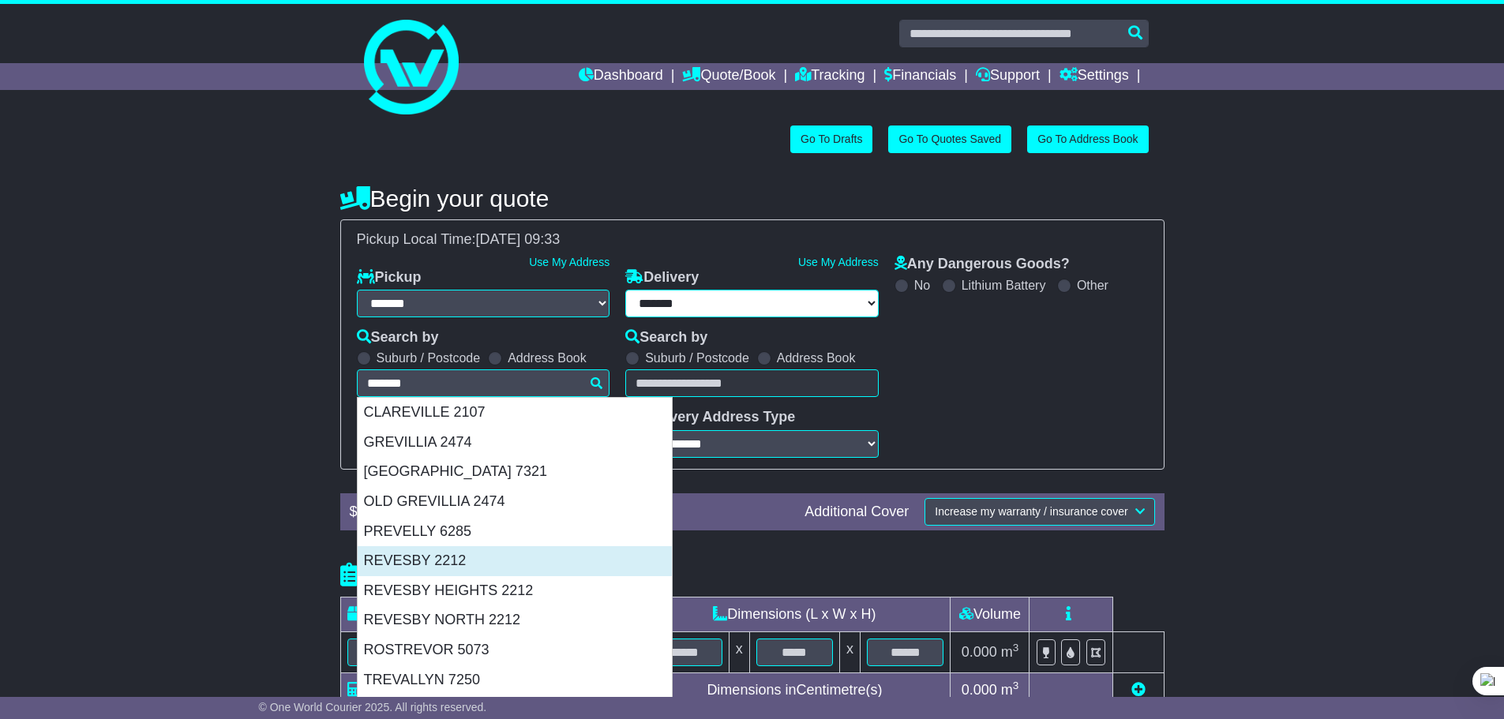 The height and width of the screenshot is (719, 1504). What do you see at coordinates (1039, 512) in the screenshot?
I see `button: Increase my warranty / insurance cover` at bounding box center [1039, 512].